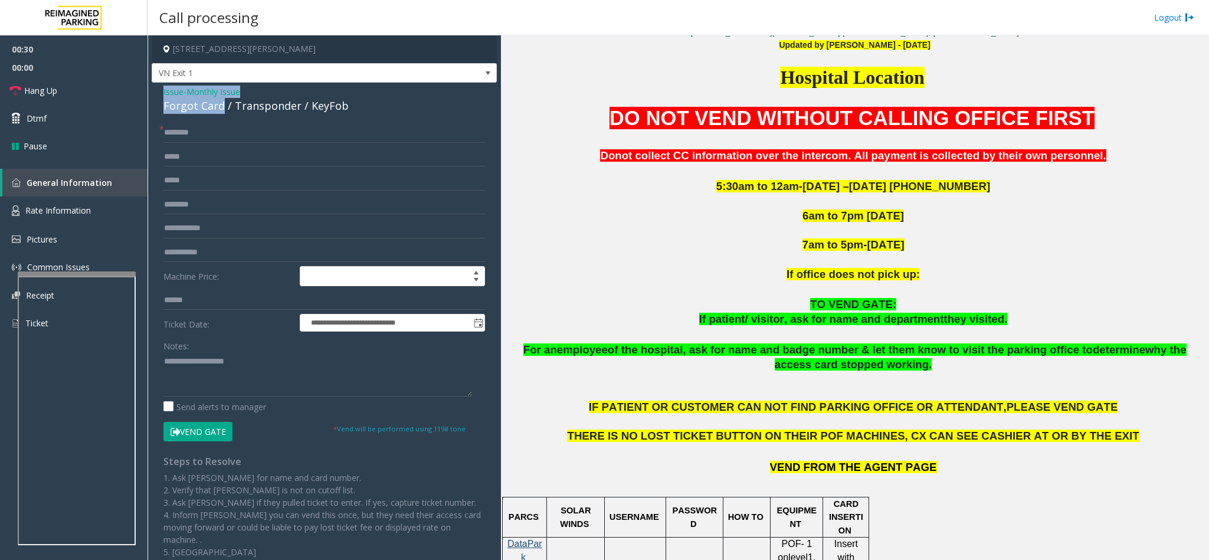 The image size is (1209, 560). I want to click on span: Toggle popup, so click(478, 323).